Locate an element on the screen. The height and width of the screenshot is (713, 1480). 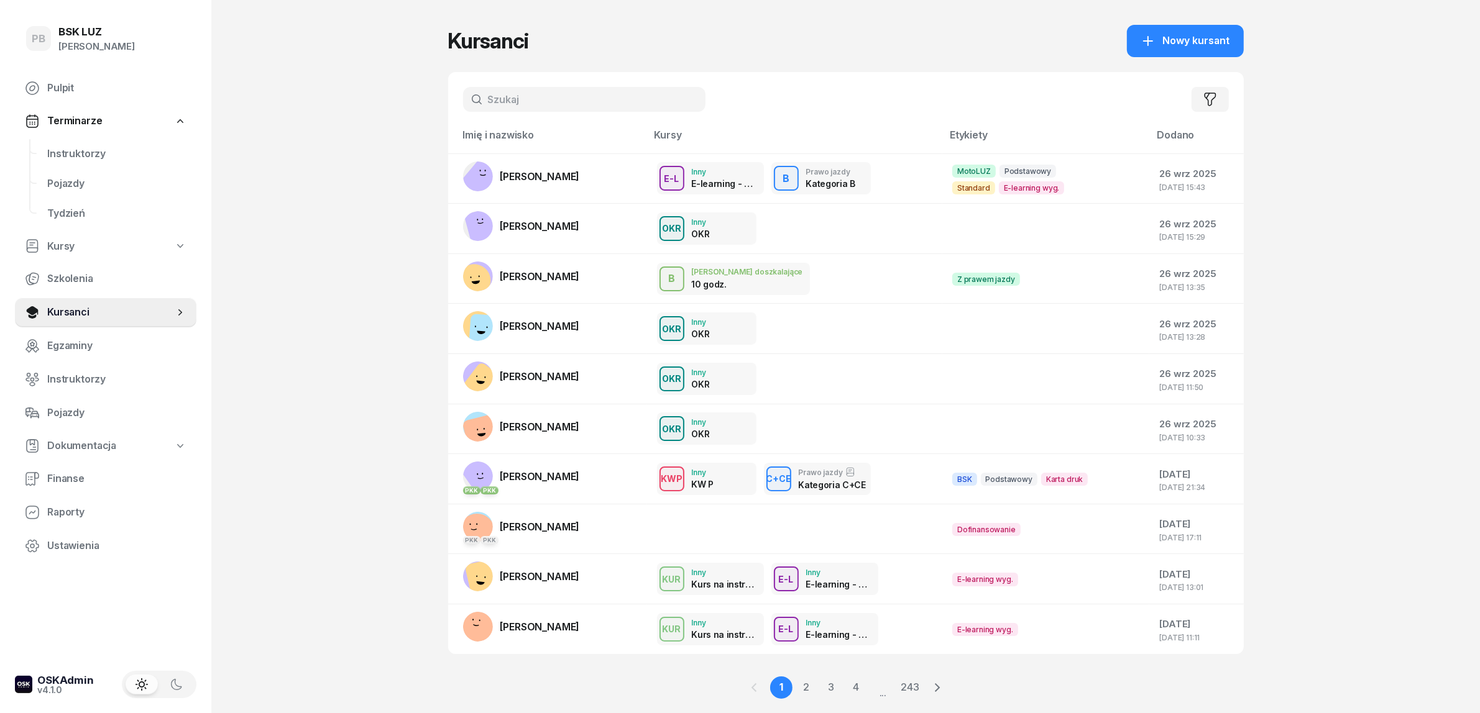
a: Instruktorzy is located at coordinates (117, 154).